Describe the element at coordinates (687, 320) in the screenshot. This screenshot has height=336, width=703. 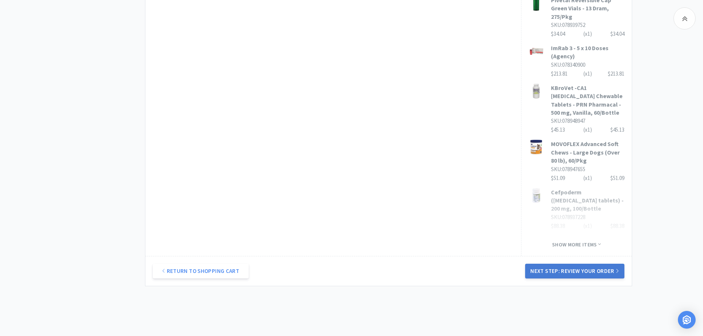
I see `div: Open Intercom Messenger` at that location.